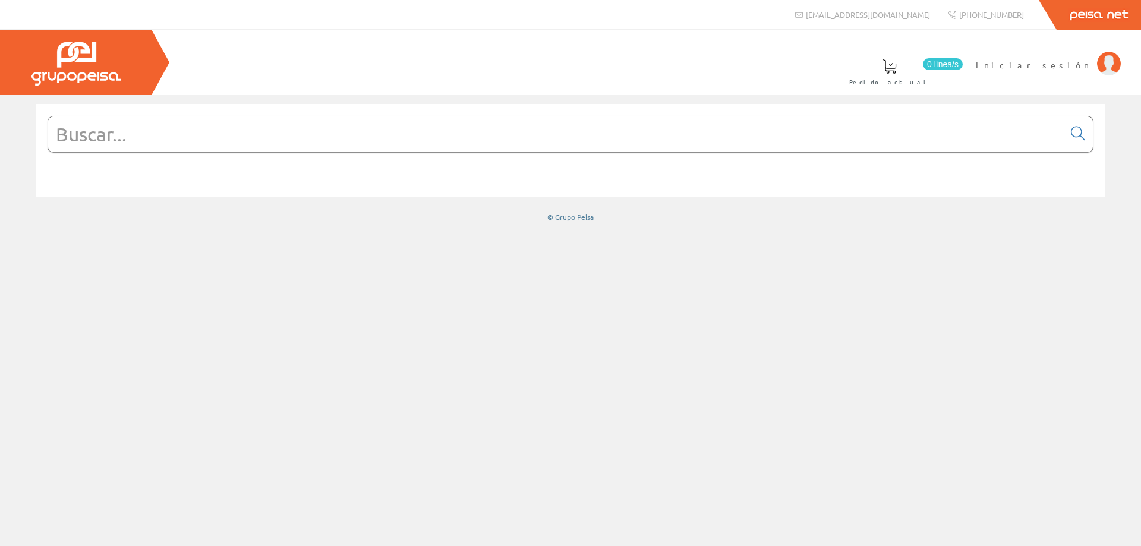  I want to click on span: Iniciar sesión, so click(1033, 65).